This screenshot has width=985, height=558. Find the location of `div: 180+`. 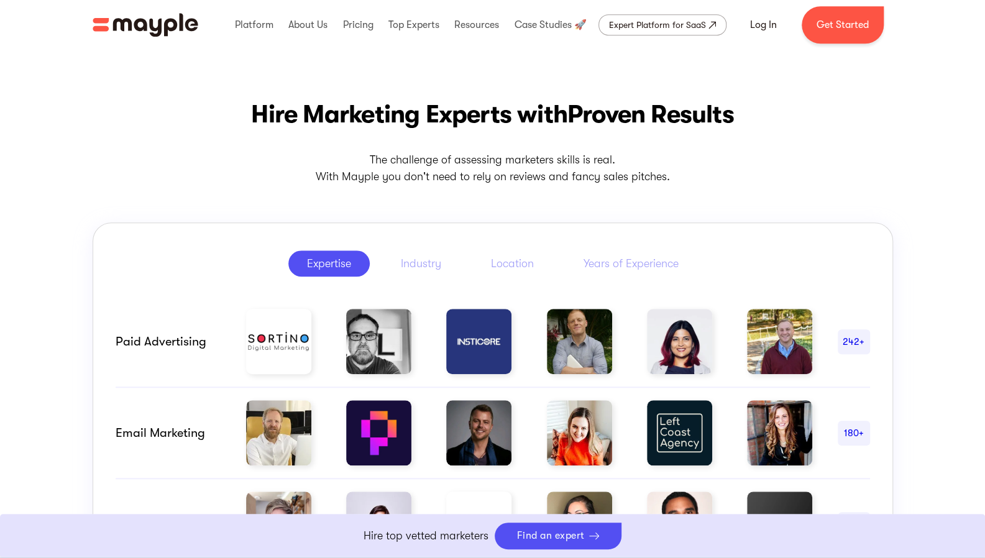

div: 180+ is located at coordinates (854, 433).